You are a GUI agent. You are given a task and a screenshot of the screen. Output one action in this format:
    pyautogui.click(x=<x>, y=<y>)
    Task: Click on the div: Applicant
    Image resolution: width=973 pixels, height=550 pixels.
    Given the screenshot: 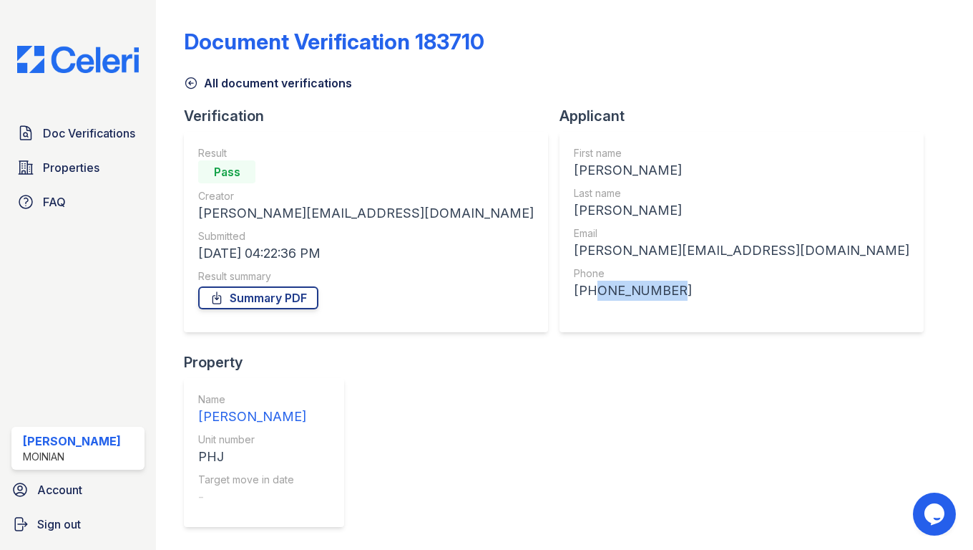 What is the action you would take?
    pyautogui.click(x=747, y=116)
    